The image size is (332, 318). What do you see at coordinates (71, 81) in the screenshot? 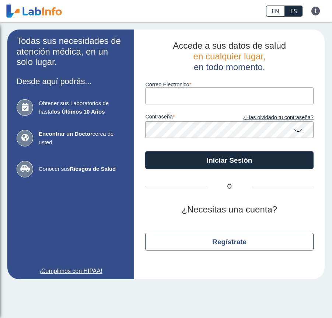
I see `h3: Desde aquí podrás...` at bounding box center [71, 81].